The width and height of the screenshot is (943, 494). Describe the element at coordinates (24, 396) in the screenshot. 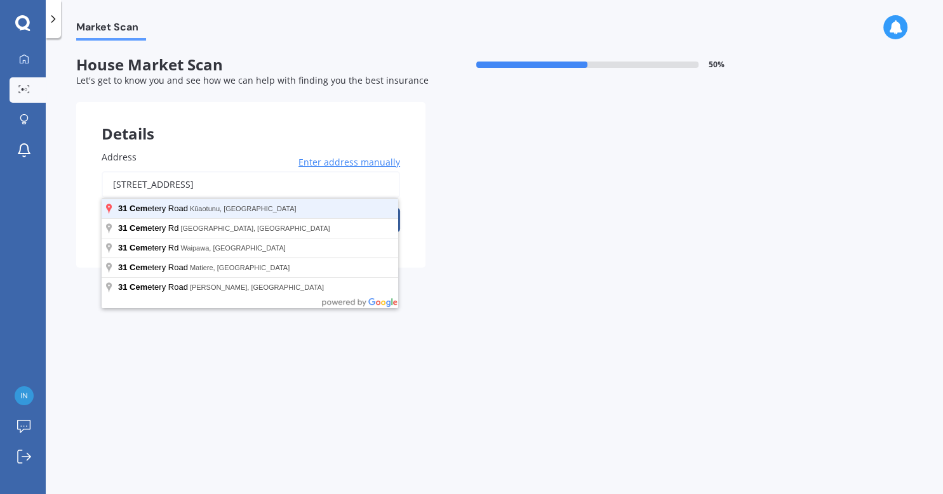

I see `img: b98872ab05b8530151c2b400a9d1587a` at that location.